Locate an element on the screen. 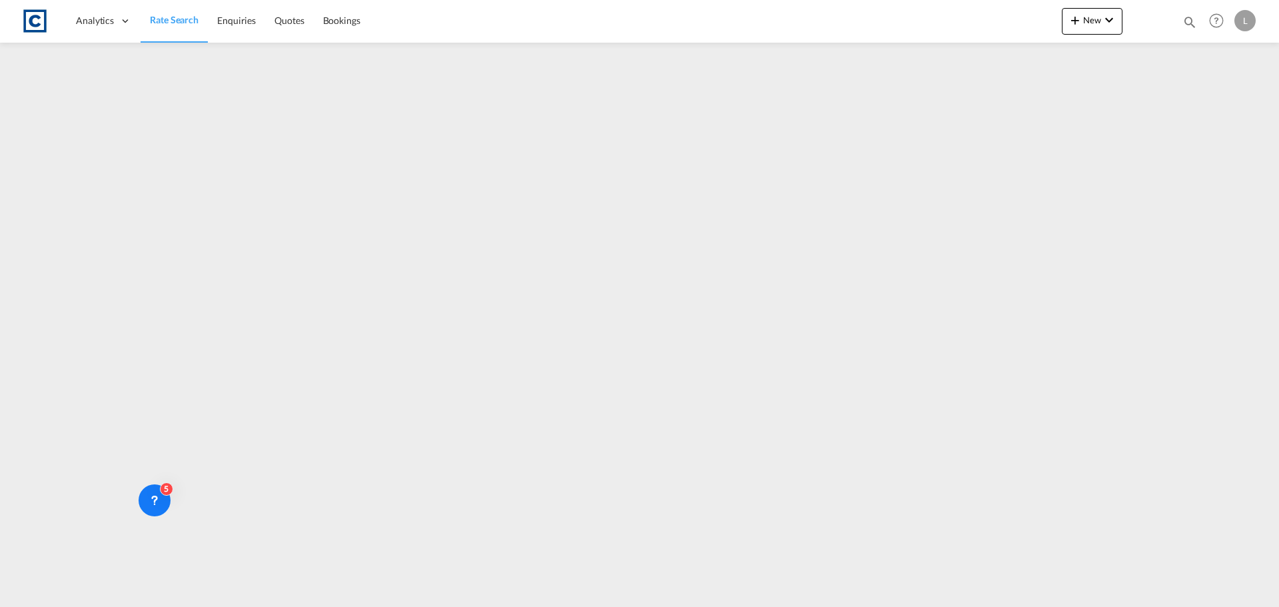 Image resolution: width=1279 pixels, height=607 pixels. md-icon: icon-magnify is located at coordinates (1190, 22).